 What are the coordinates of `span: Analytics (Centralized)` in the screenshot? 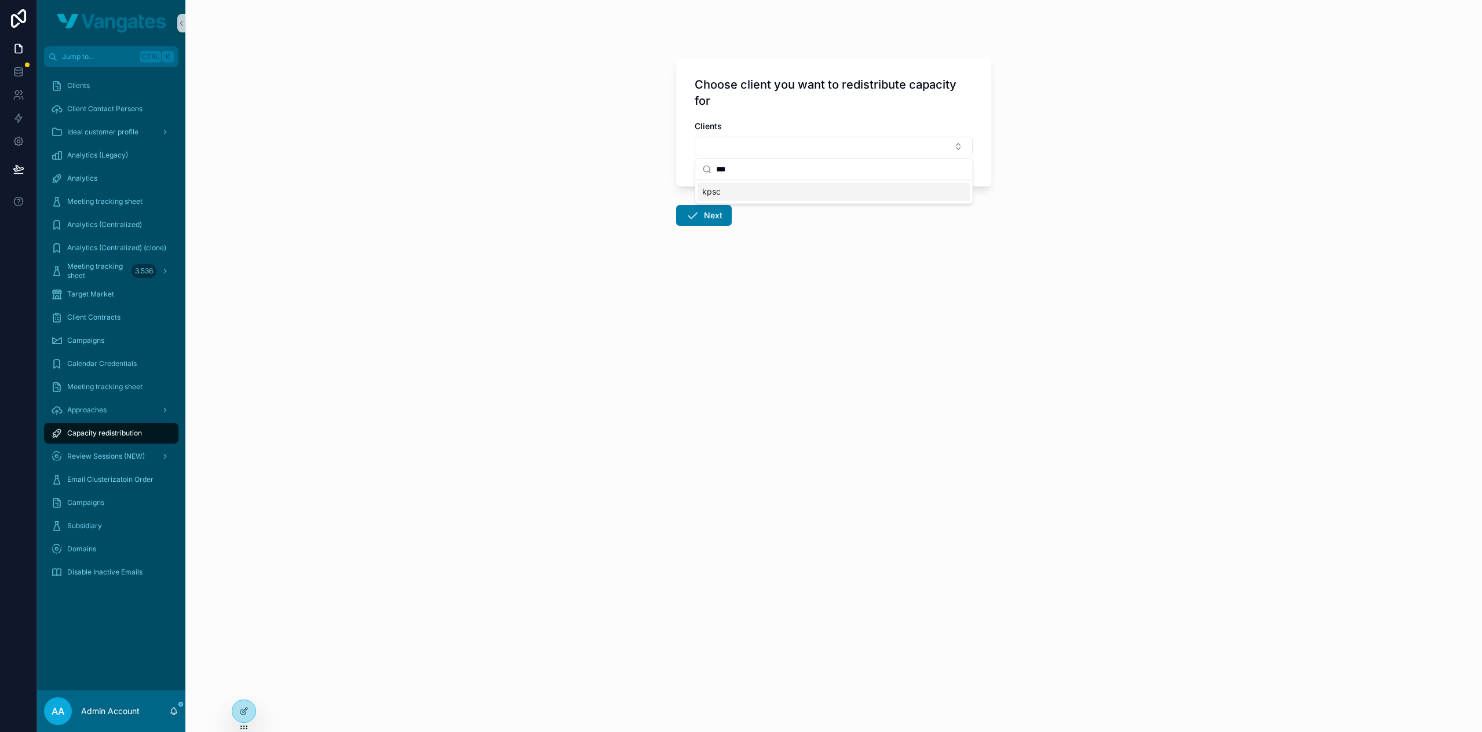 It's located at (104, 225).